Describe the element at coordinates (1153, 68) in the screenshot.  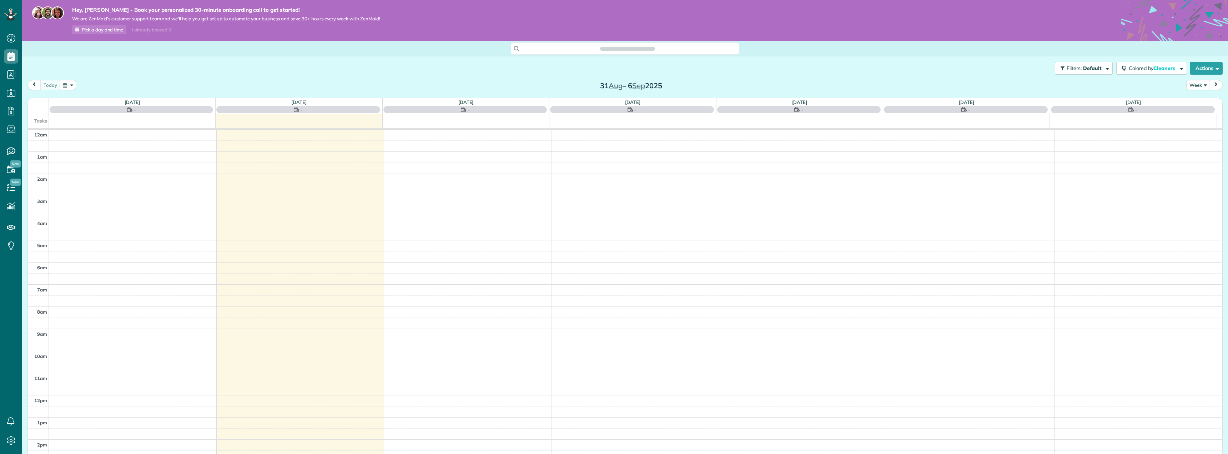
I see `span: Colored by` at that location.